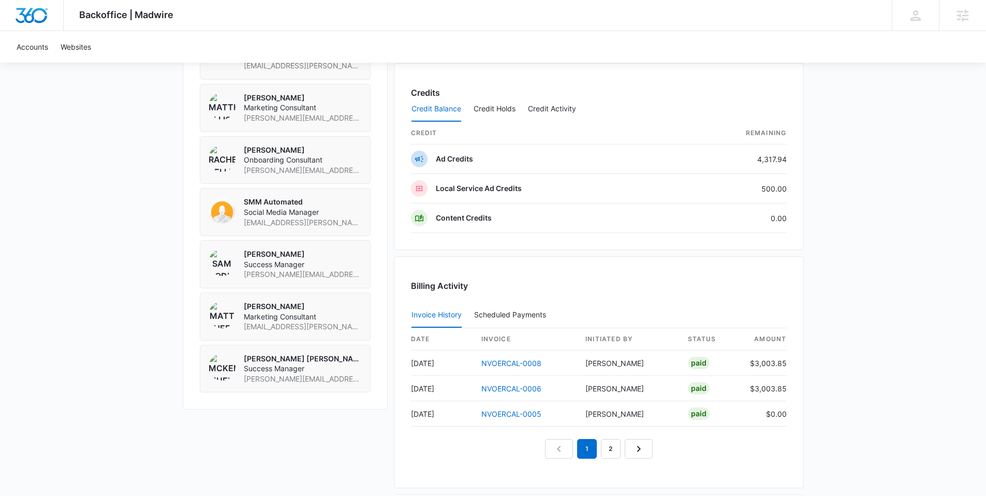  What do you see at coordinates (76, 47) in the screenshot?
I see `a: Websites` at bounding box center [76, 47].